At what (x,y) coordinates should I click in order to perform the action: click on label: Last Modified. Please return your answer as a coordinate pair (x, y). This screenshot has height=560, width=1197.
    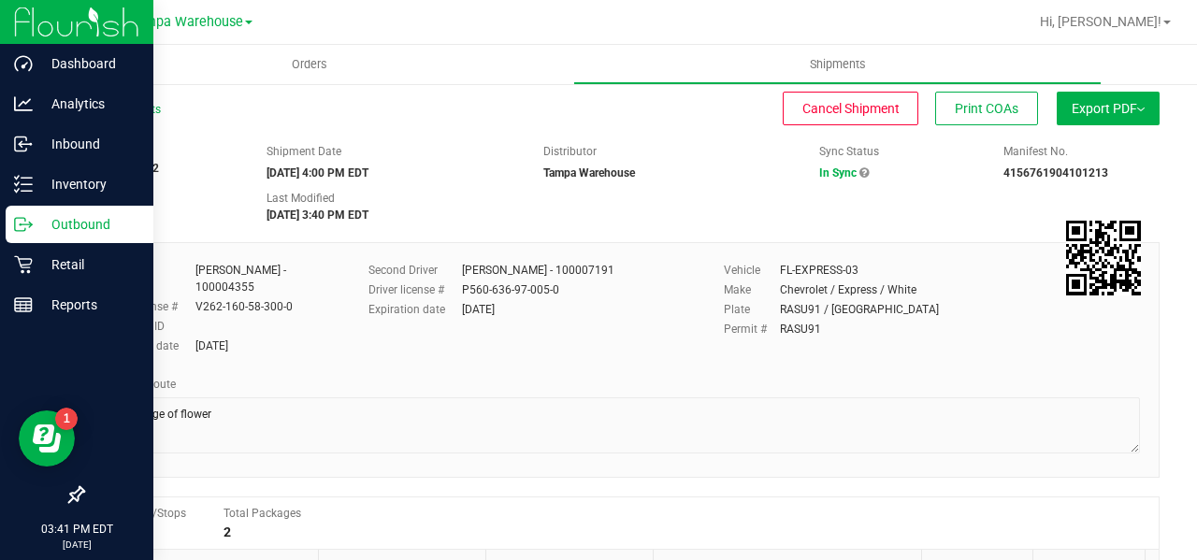
    Looking at the image, I should click on (300, 198).